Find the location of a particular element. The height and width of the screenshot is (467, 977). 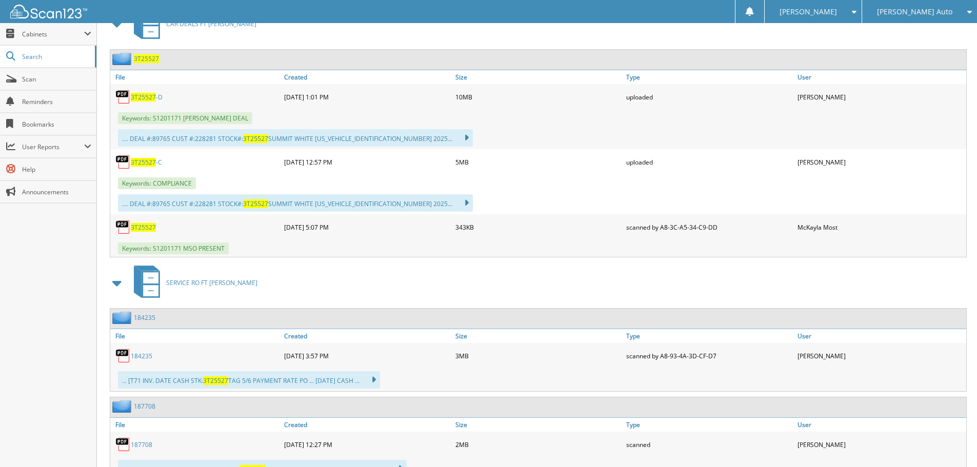

div: scanned is located at coordinates (709, 445).